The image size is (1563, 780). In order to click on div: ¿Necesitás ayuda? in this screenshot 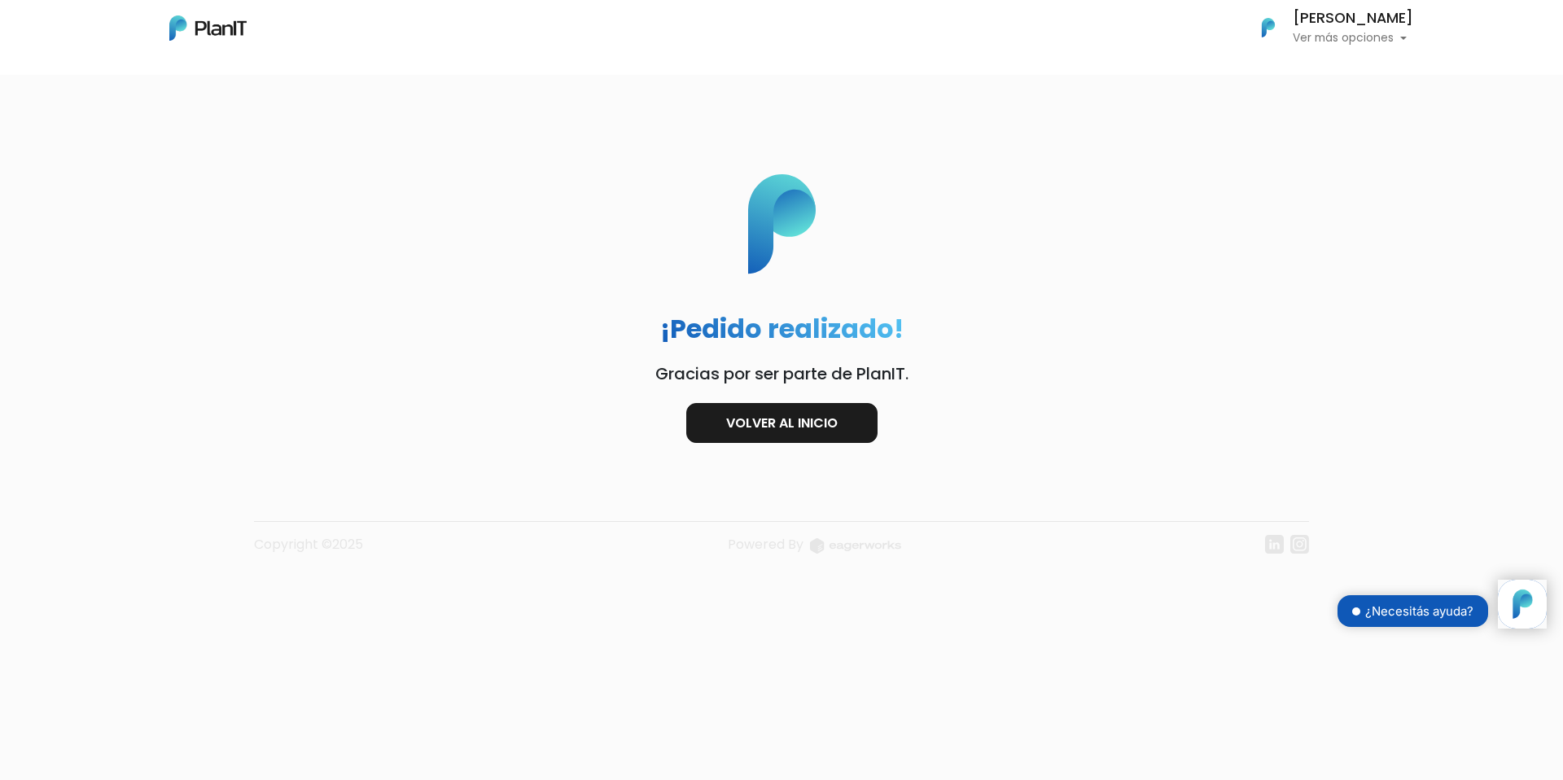, I will do `click(159, 31)`.